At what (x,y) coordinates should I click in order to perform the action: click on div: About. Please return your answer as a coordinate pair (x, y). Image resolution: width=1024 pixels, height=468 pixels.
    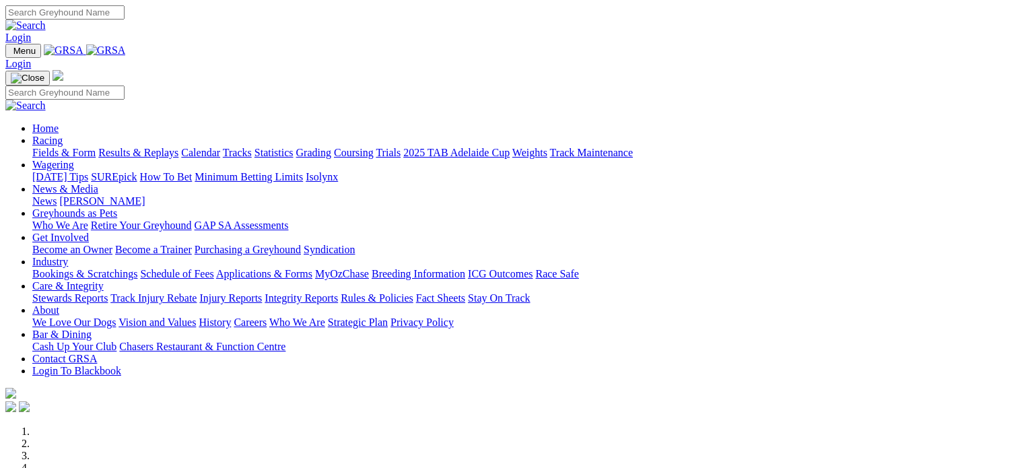
    Looking at the image, I should click on (525, 322).